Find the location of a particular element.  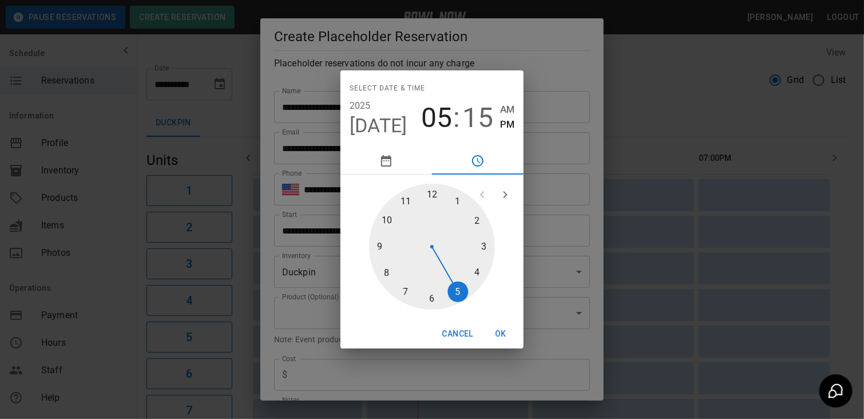

button: 15 is located at coordinates (478, 118).